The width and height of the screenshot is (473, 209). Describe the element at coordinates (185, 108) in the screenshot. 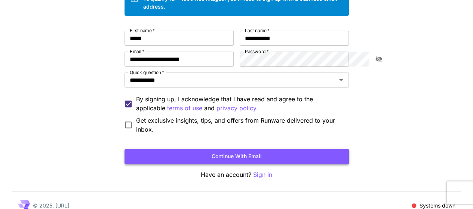

I see `button: By signing up, I acknowledge that I have read and agree to the applicable and privacy policy.` at that location.